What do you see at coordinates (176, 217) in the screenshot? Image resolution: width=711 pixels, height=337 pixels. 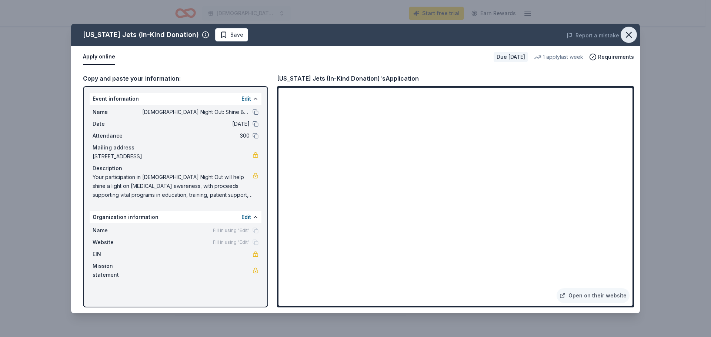 I see `div: Organization information` at bounding box center [176, 217].